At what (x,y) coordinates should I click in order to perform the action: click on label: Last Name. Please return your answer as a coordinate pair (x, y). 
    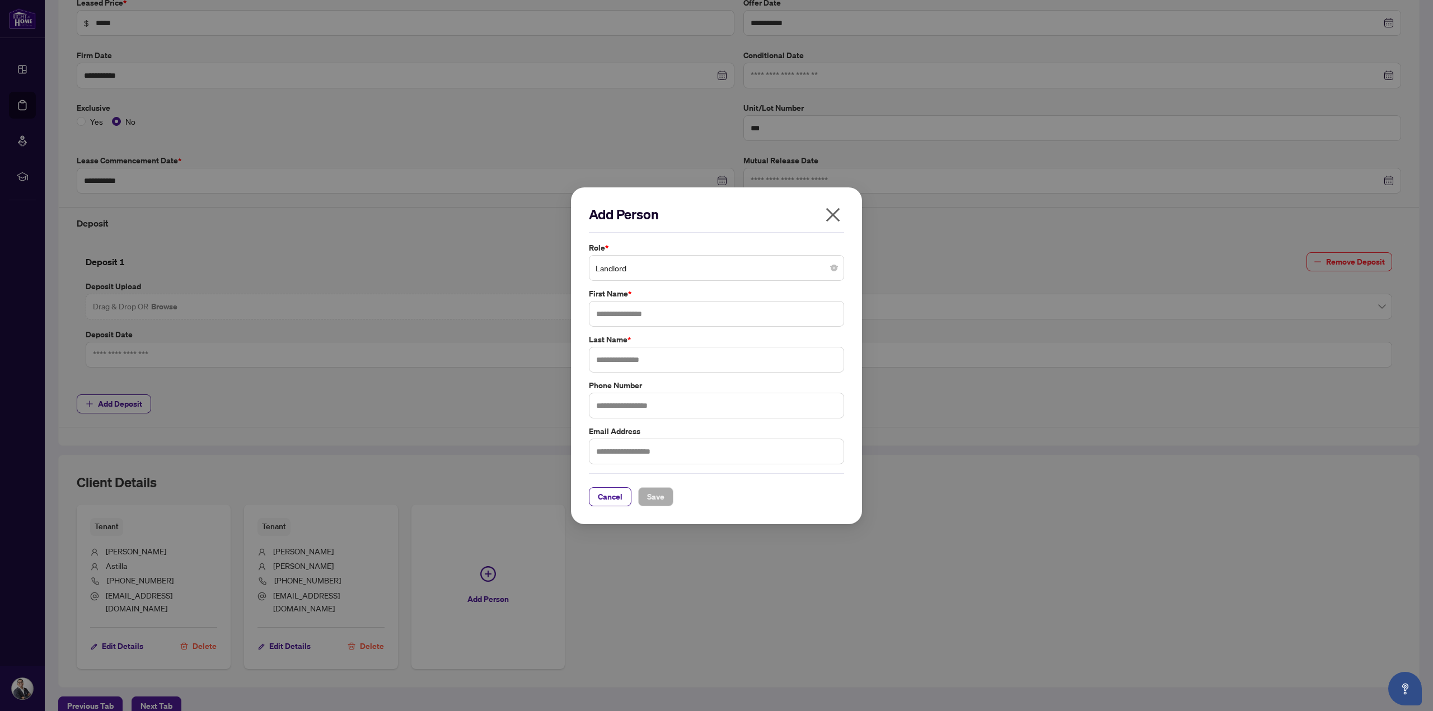
    Looking at the image, I should click on (716, 340).